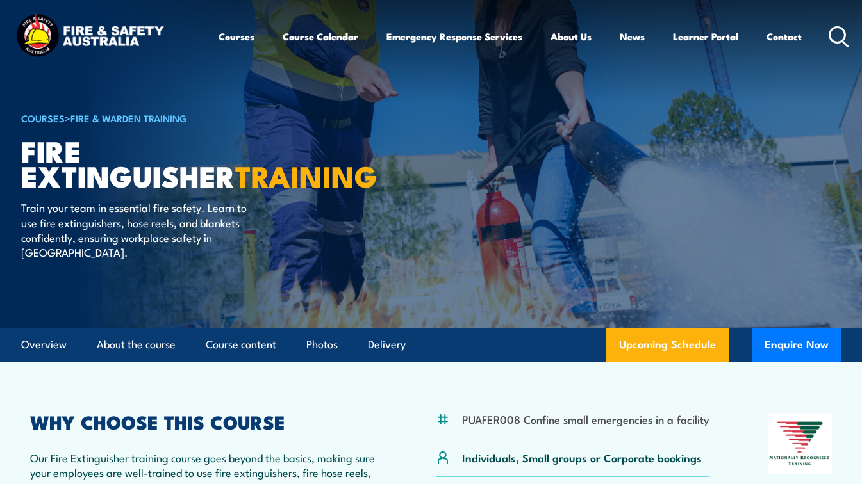 The image size is (862, 484). What do you see at coordinates (632, 37) in the screenshot?
I see `a: News` at bounding box center [632, 37].